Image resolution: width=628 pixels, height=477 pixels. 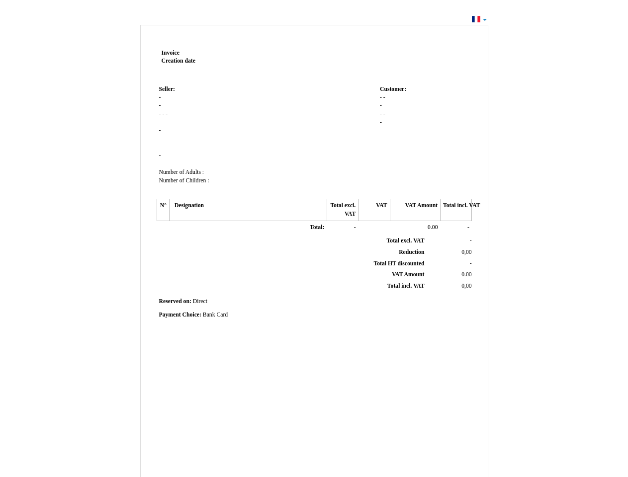 What do you see at coordinates (414, 210) in the screenshot?
I see `th: VAT Amount` at bounding box center [414, 210].